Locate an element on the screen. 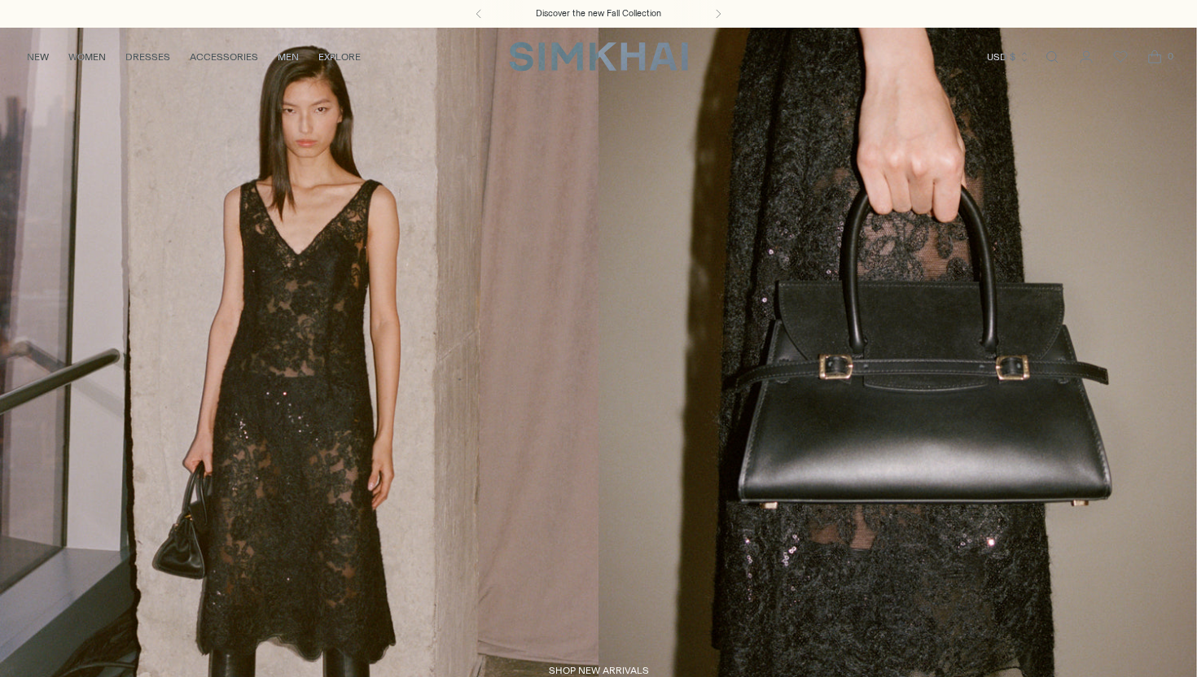 The width and height of the screenshot is (1197, 677). a: WOMEN is located at coordinates (87, 57).